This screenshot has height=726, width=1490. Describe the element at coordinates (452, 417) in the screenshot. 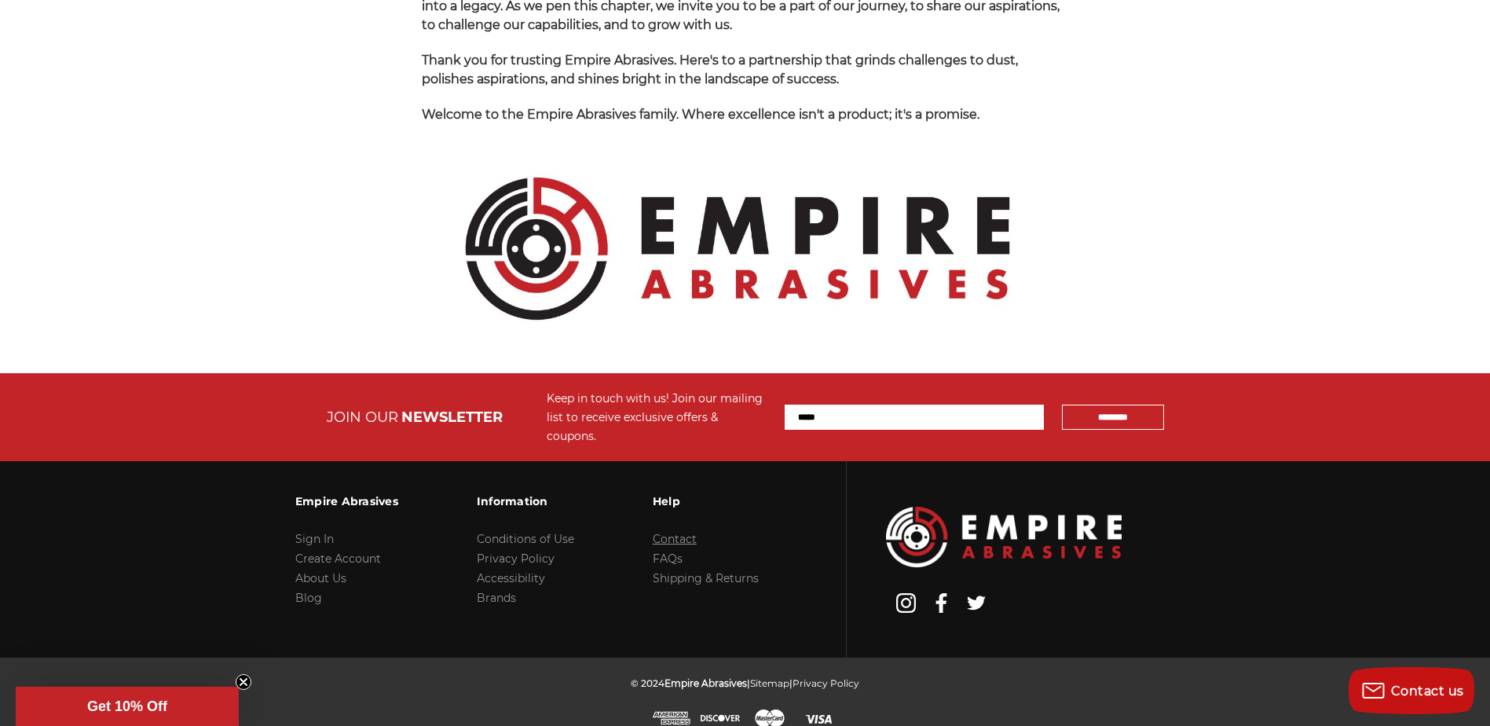

I see `span: NEWSLETTER` at that location.